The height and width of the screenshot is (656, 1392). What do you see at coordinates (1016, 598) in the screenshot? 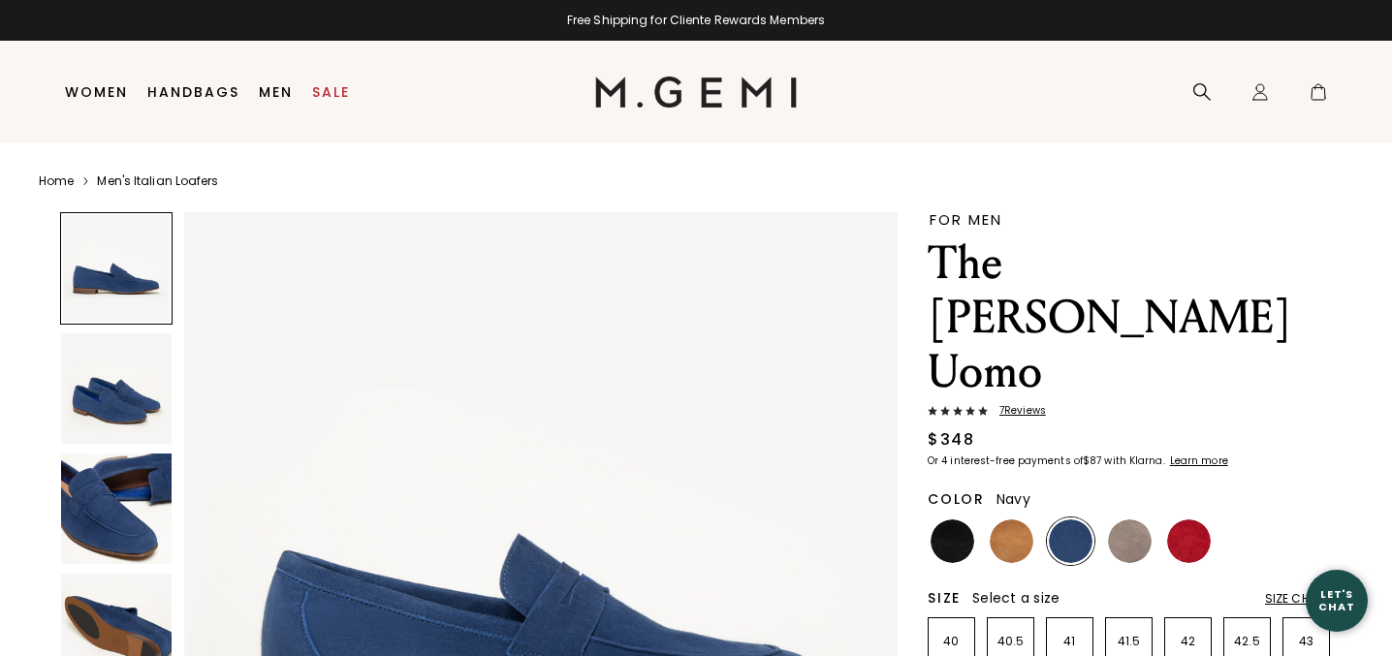
I see `span: Select a size` at bounding box center [1016, 598].